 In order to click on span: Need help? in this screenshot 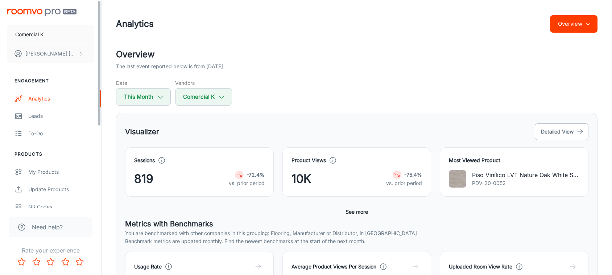, I will do `click(47, 227)`.